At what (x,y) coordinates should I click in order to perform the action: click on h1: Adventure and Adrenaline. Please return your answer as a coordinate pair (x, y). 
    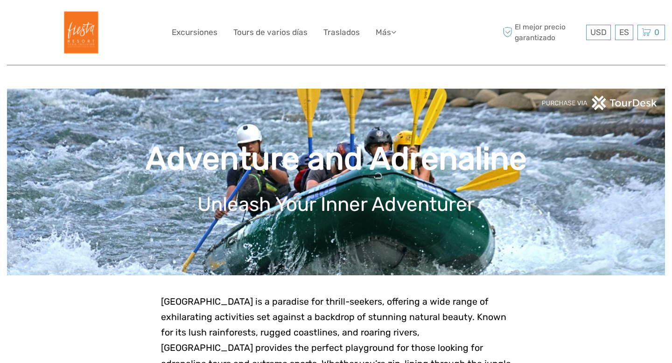
    Looking at the image, I should click on (336, 159).